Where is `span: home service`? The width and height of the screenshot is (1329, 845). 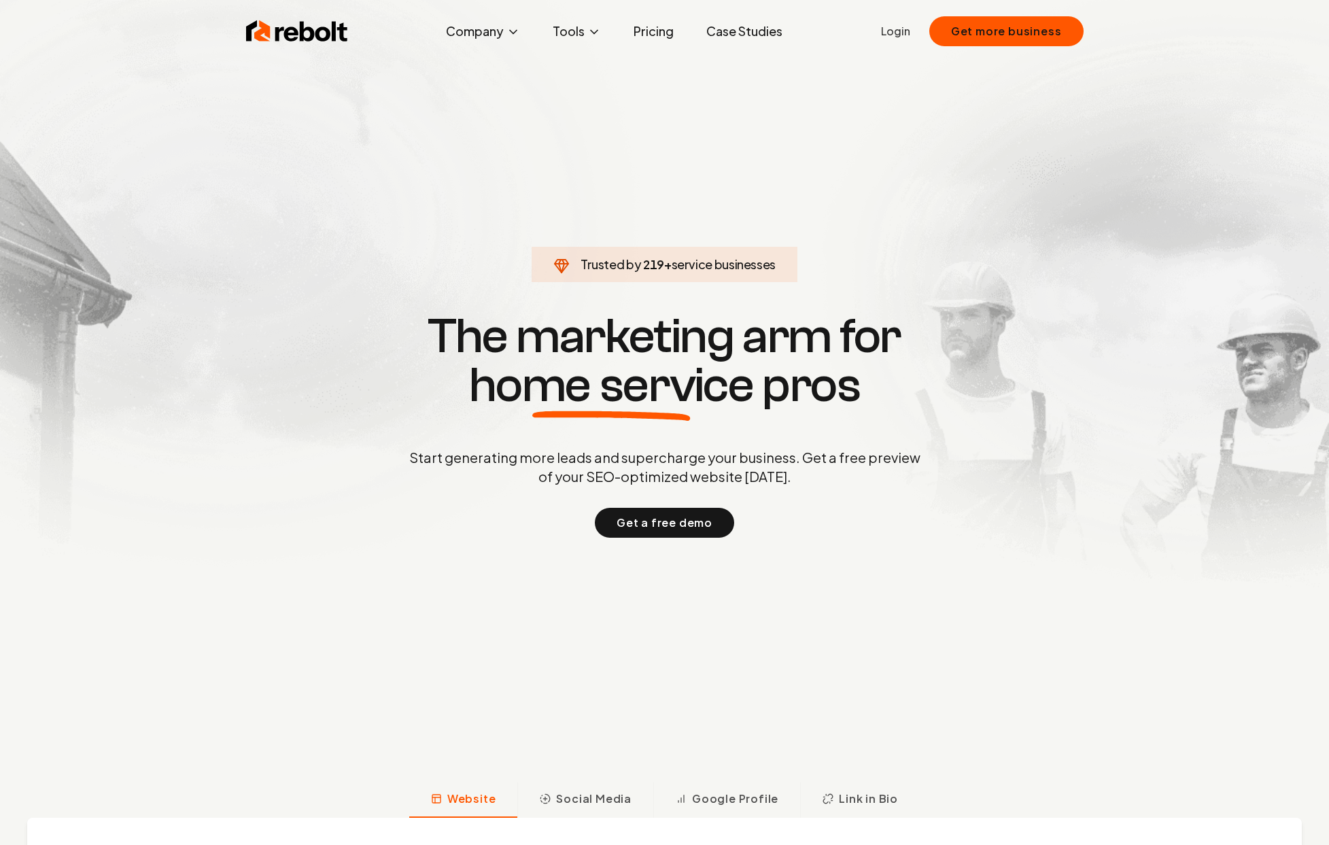 span: home service is located at coordinates (611, 385).